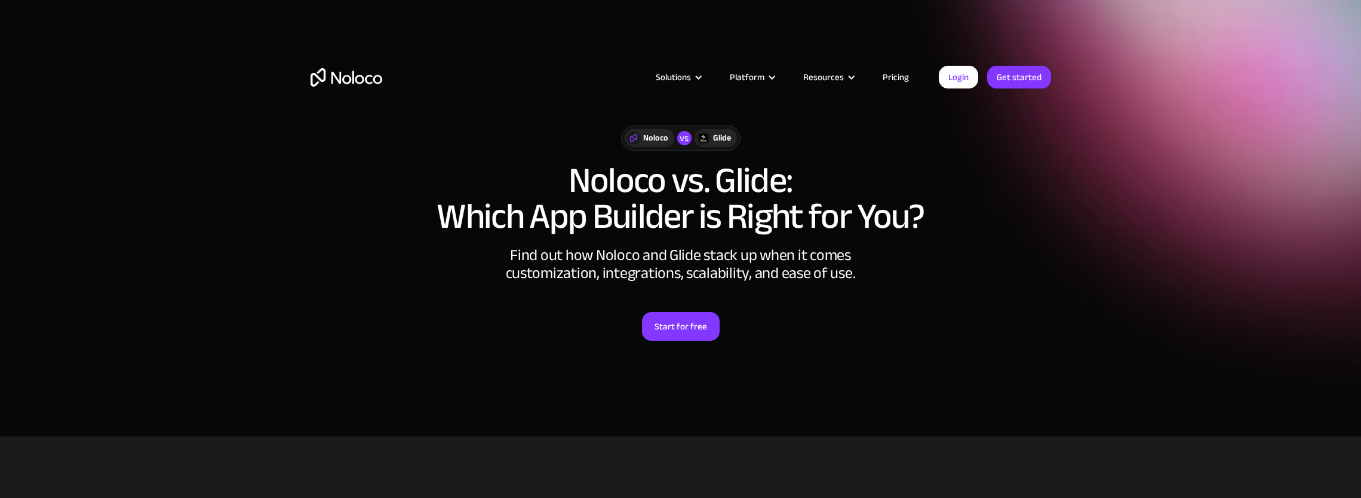 Image resolution: width=1361 pixels, height=498 pixels. I want to click on a: Login, so click(959, 77).